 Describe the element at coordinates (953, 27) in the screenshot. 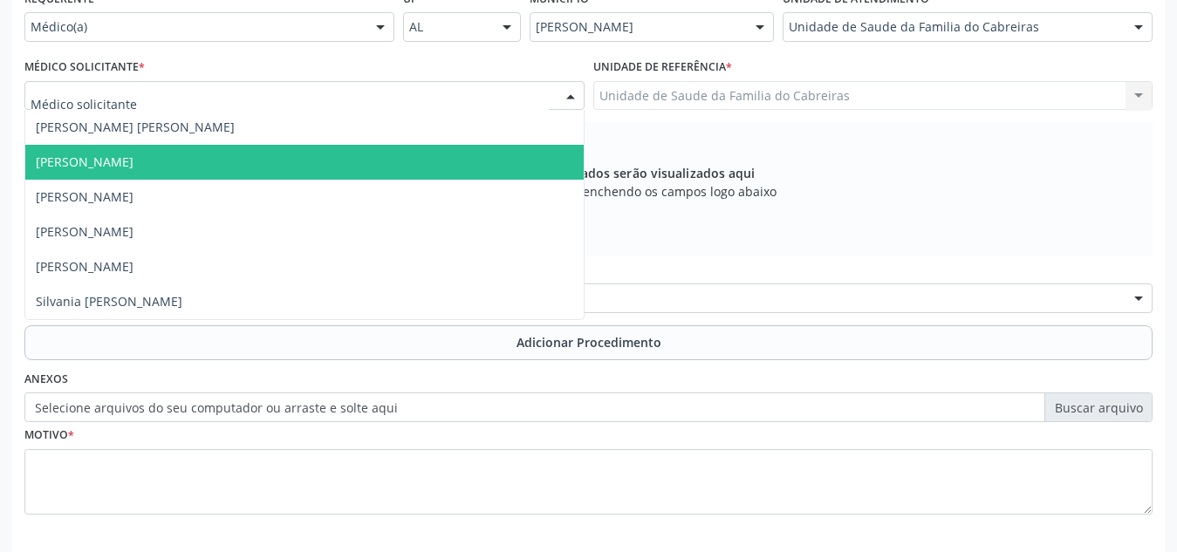

I see `span: Unidade de Saude da Familia do Cabreiras` at that location.